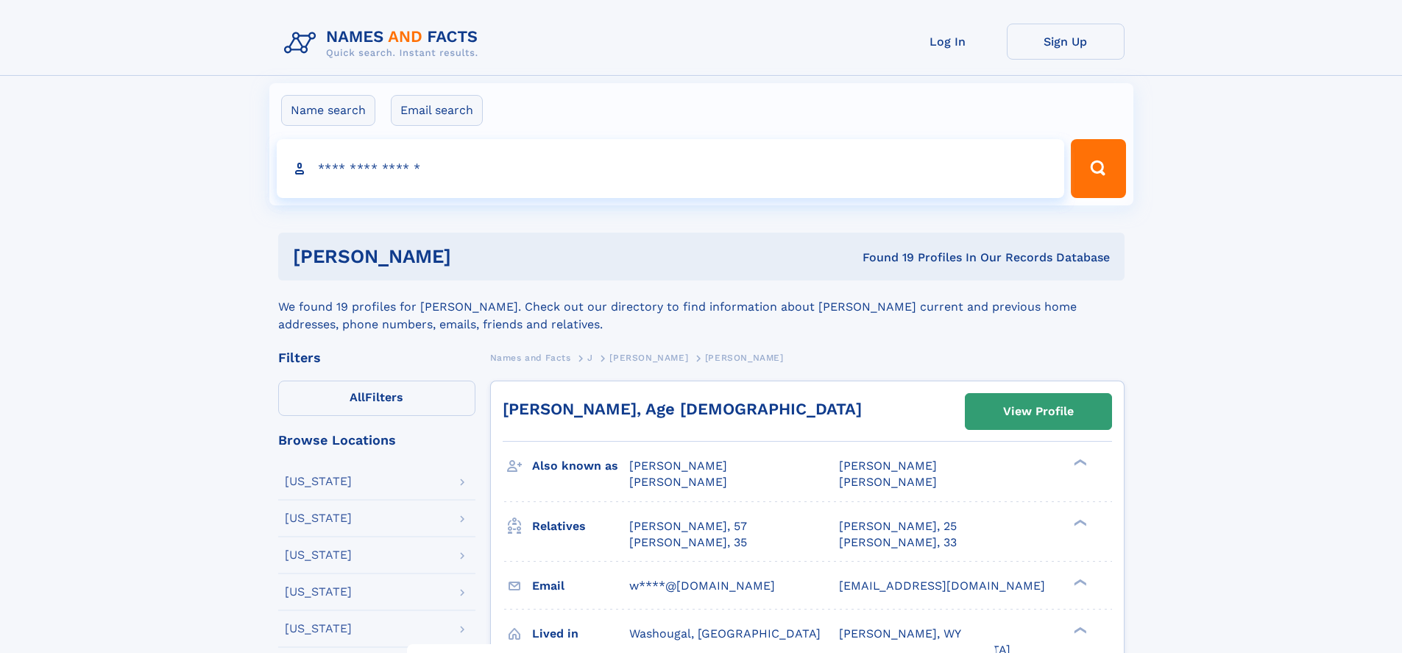  I want to click on a: Log In, so click(948, 41).